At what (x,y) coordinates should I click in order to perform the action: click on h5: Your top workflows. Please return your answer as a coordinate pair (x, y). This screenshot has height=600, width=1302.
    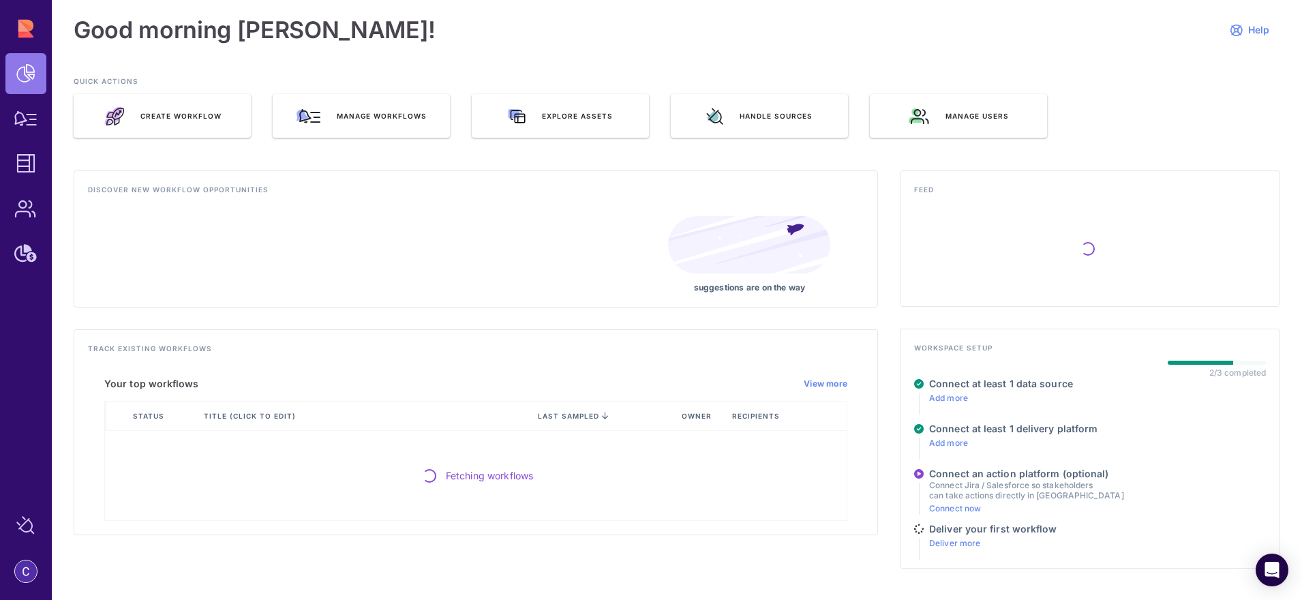
    Looking at the image, I should click on (151, 384).